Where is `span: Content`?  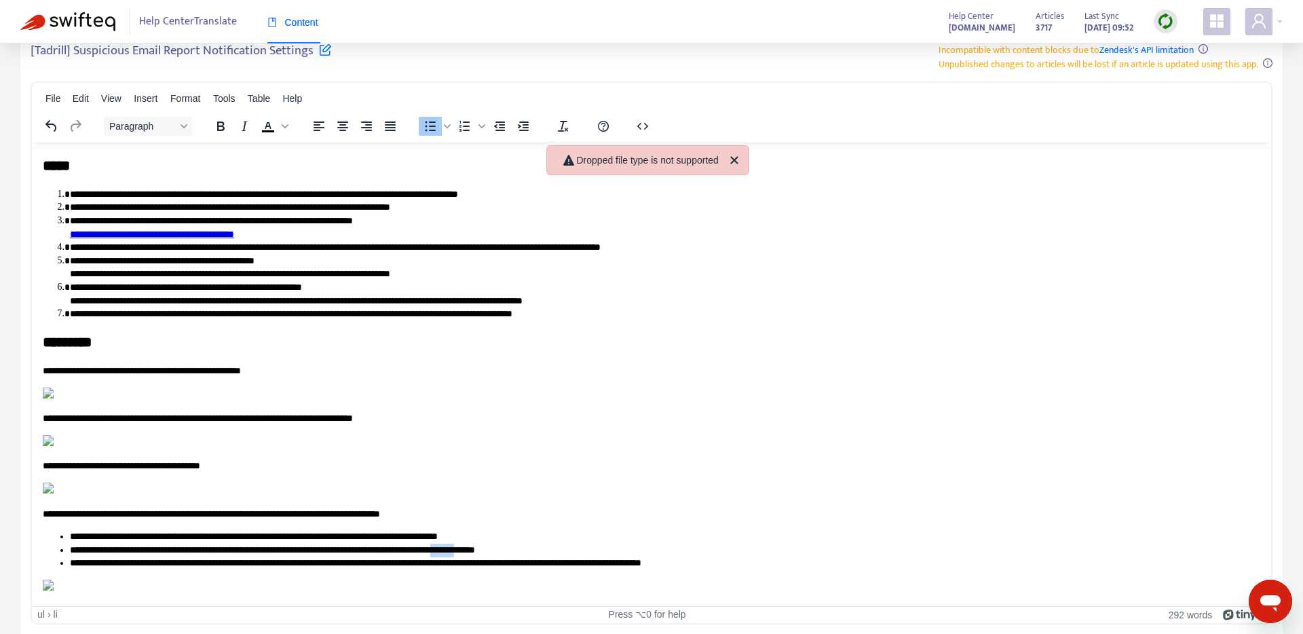 span: Content is located at coordinates (292, 22).